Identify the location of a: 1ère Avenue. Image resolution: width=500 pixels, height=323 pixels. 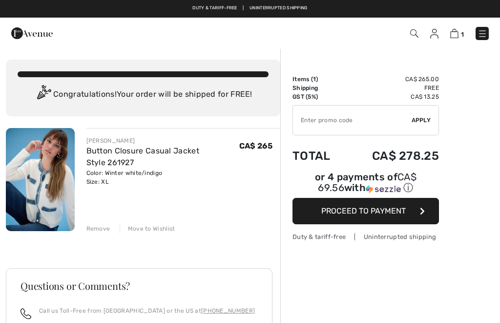
(32, 32).